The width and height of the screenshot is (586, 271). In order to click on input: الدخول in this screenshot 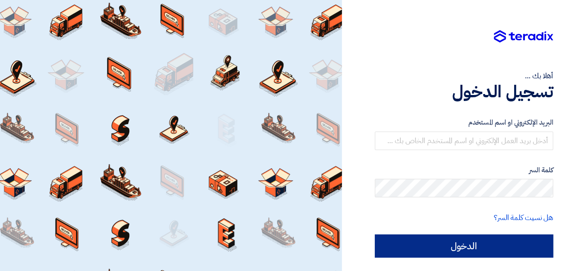, I will do `click(463, 246)`.